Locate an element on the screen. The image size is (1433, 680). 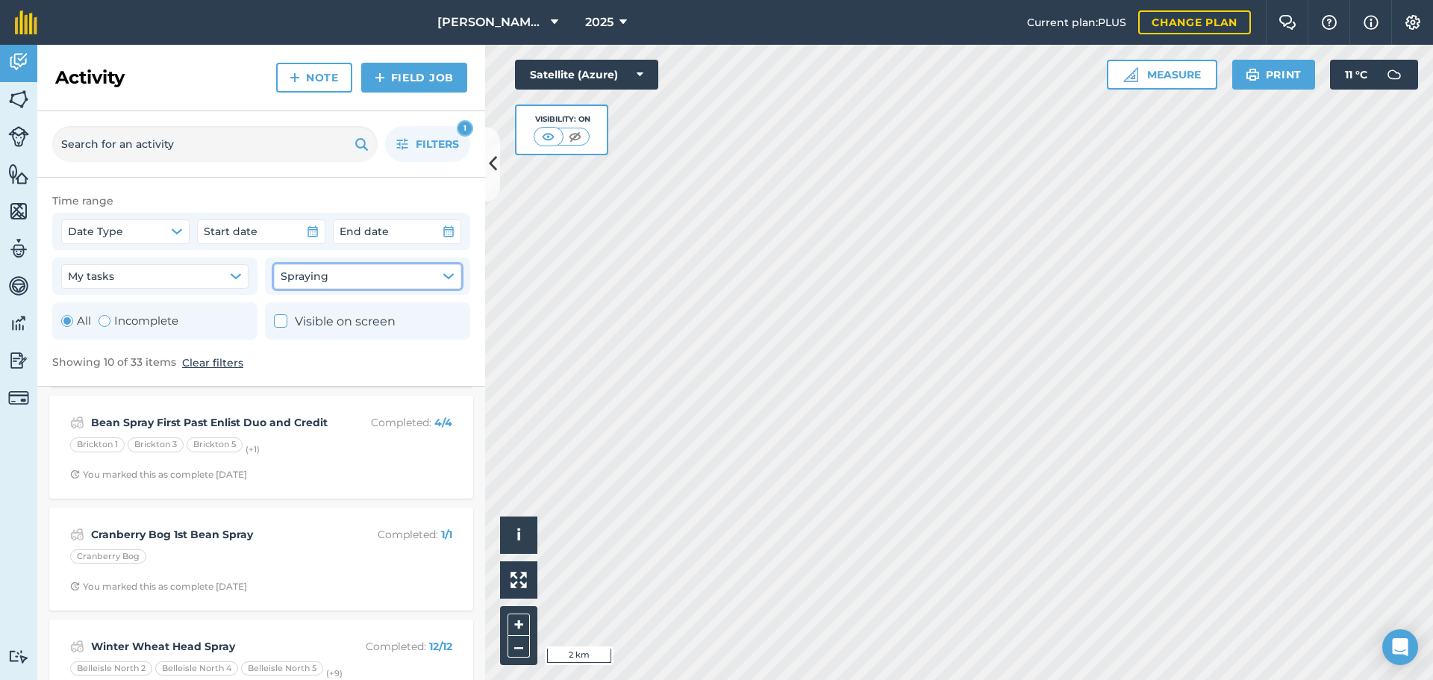
div: Visibility: On is located at coordinates (562, 119).